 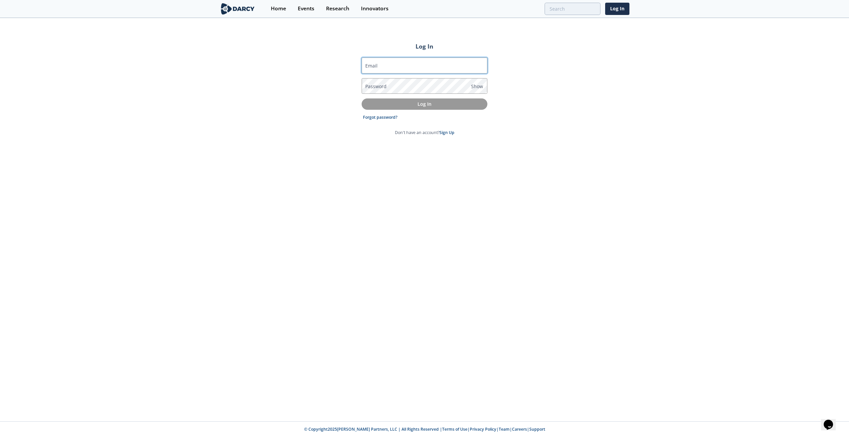 I want to click on img: logo-wide.svg, so click(x=238, y=9).